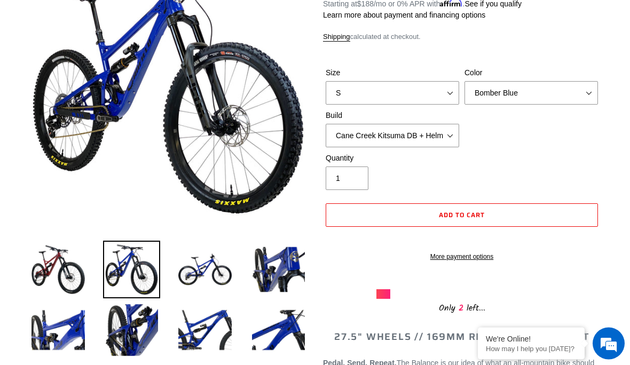 The image size is (630, 365). I want to click on div: Only left..., so click(462, 308).